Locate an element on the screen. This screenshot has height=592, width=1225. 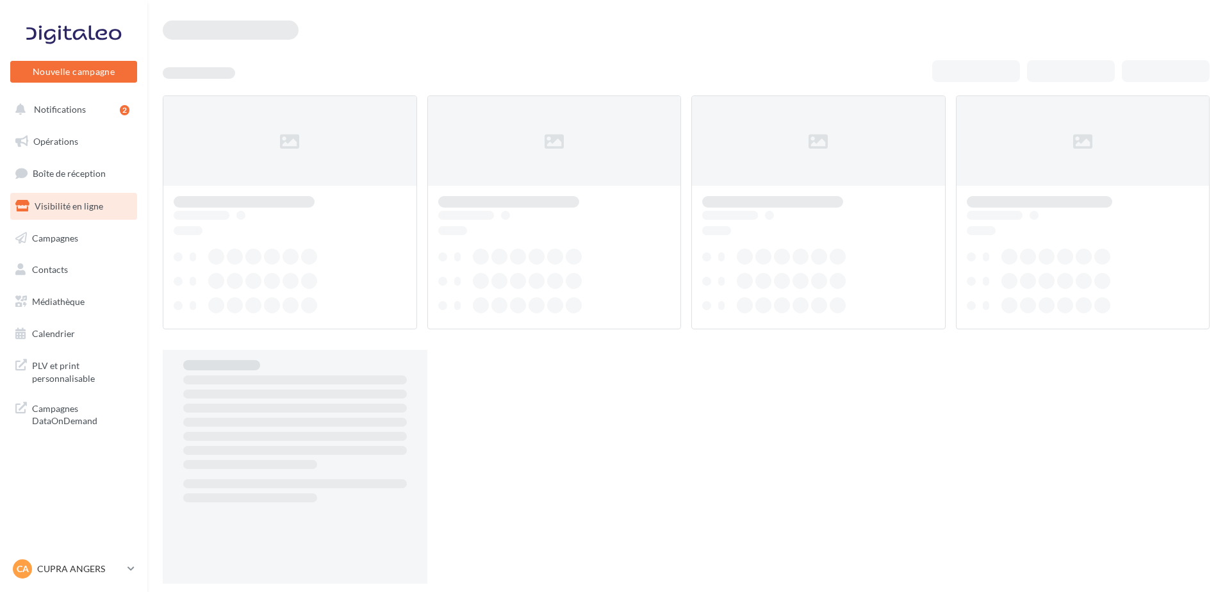
a: Campagnes DataOnDemand is located at coordinates (74, 413).